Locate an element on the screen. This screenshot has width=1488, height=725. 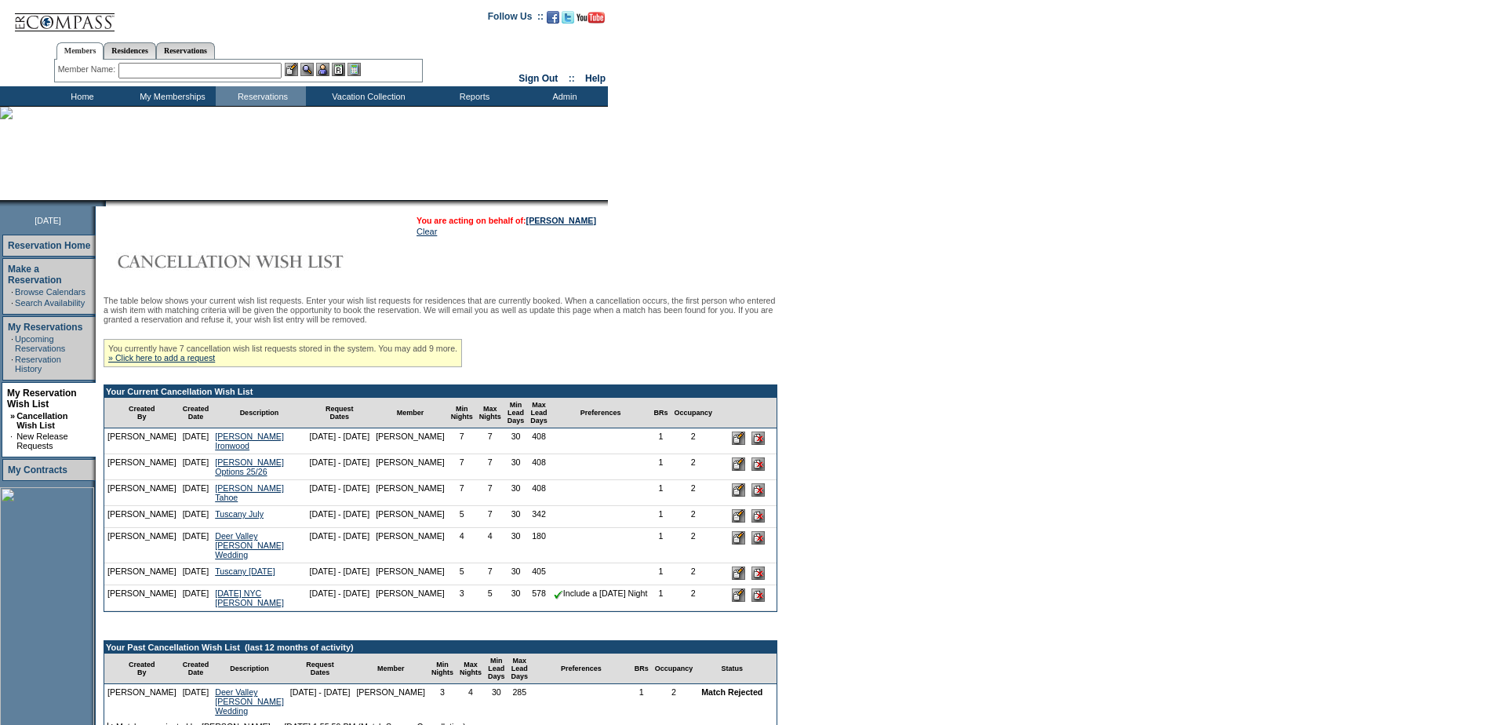
td: 5 is located at coordinates (462, 517).